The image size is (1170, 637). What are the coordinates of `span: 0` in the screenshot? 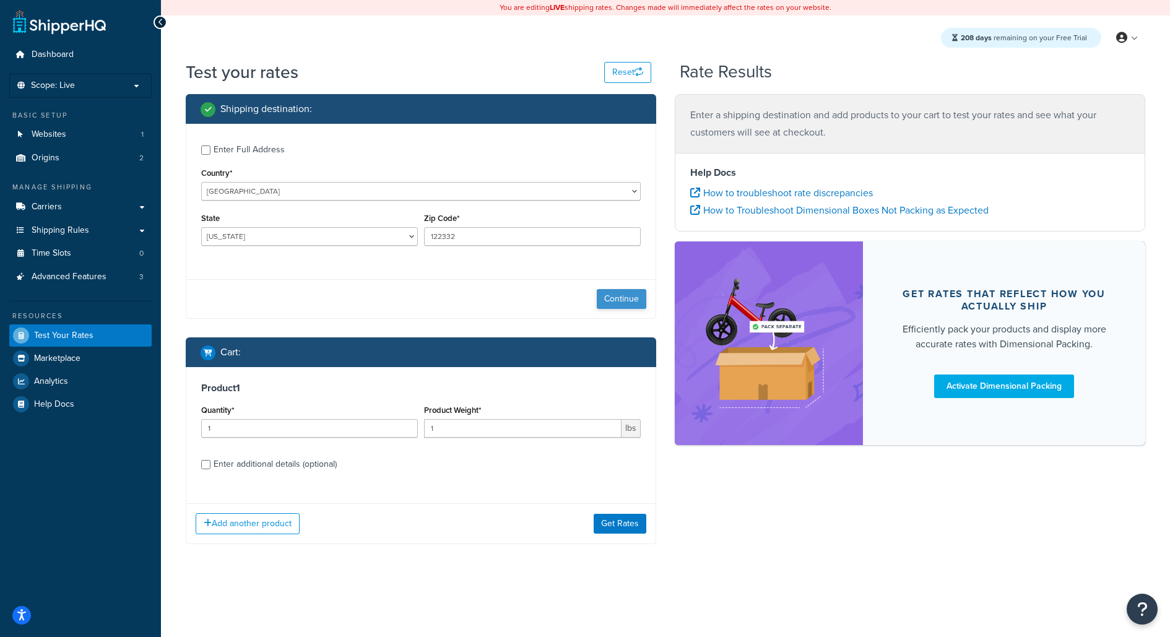 It's located at (141, 253).